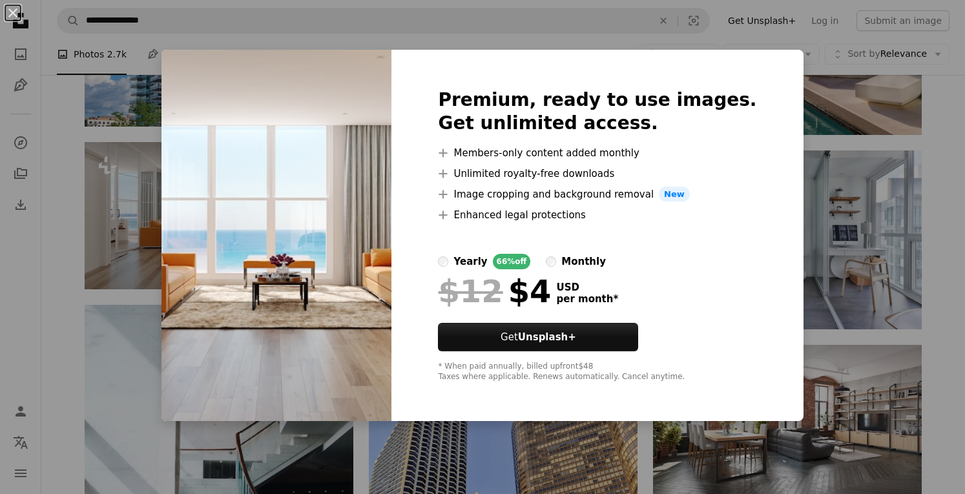 The image size is (965, 494). Describe the element at coordinates (470, 262) in the screenshot. I see `div: yearly` at that location.